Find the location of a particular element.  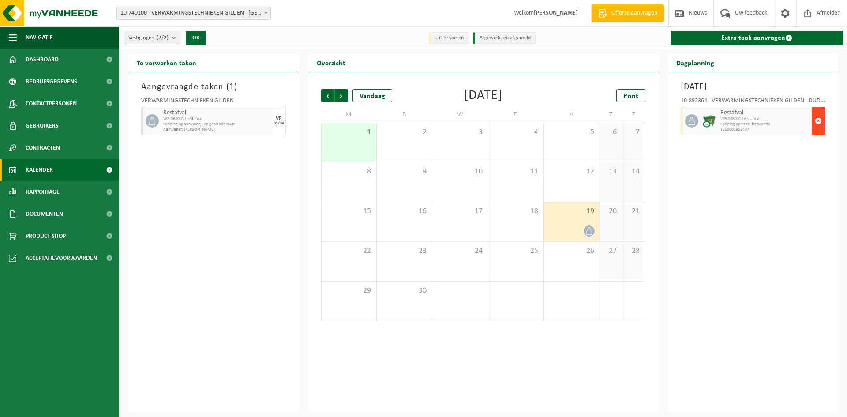

td: W is located at coordinates (460, 115).